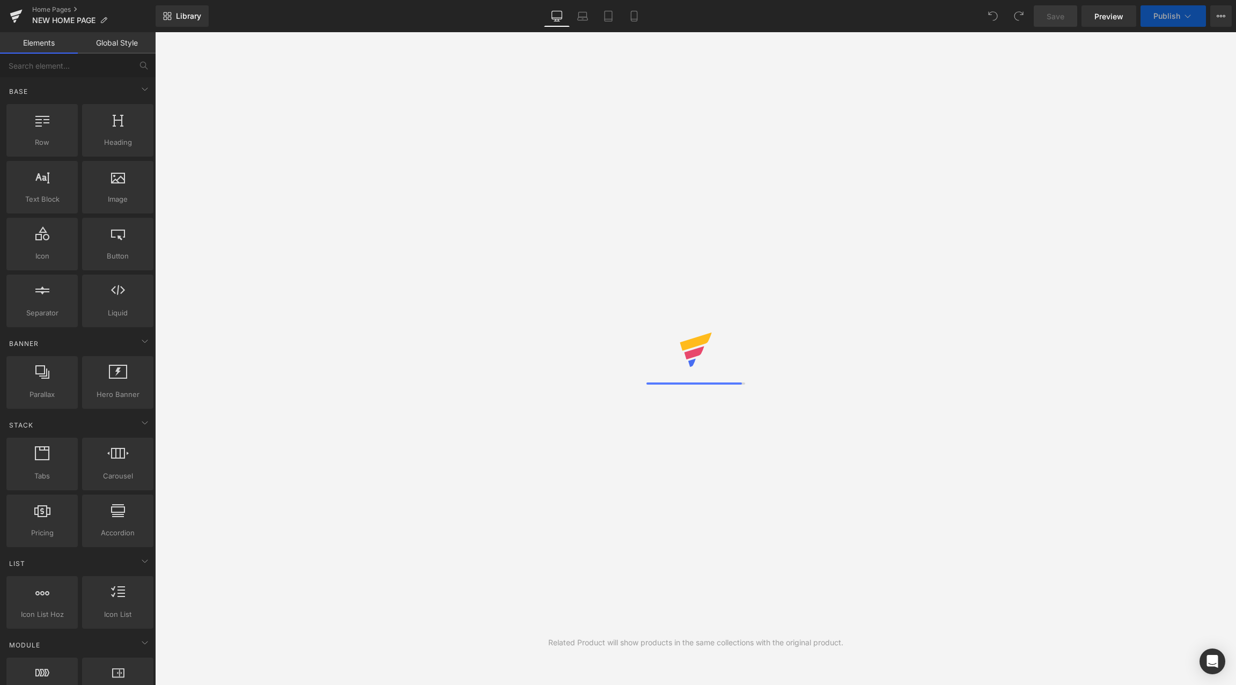  What do you see at coordinates (116, 43) in the screenshot?
I see `a: Global Style` at bounding box center [116, 43].